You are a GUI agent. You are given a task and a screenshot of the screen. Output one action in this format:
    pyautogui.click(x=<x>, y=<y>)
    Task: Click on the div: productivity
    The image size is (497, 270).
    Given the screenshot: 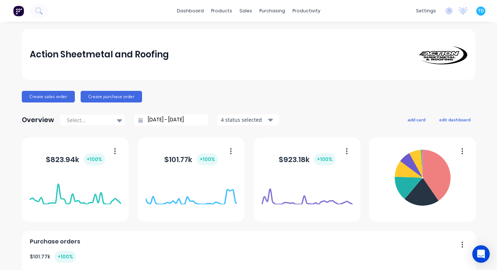 What is the action you would take?
    pyautogui.click(x=306, y=11)
    